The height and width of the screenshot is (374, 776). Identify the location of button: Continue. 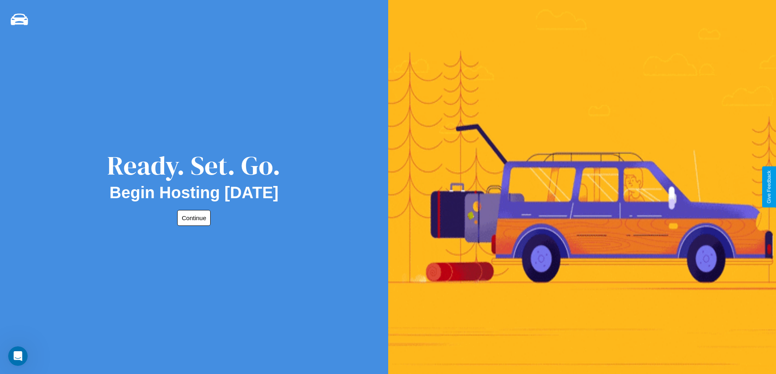
(194, 218).